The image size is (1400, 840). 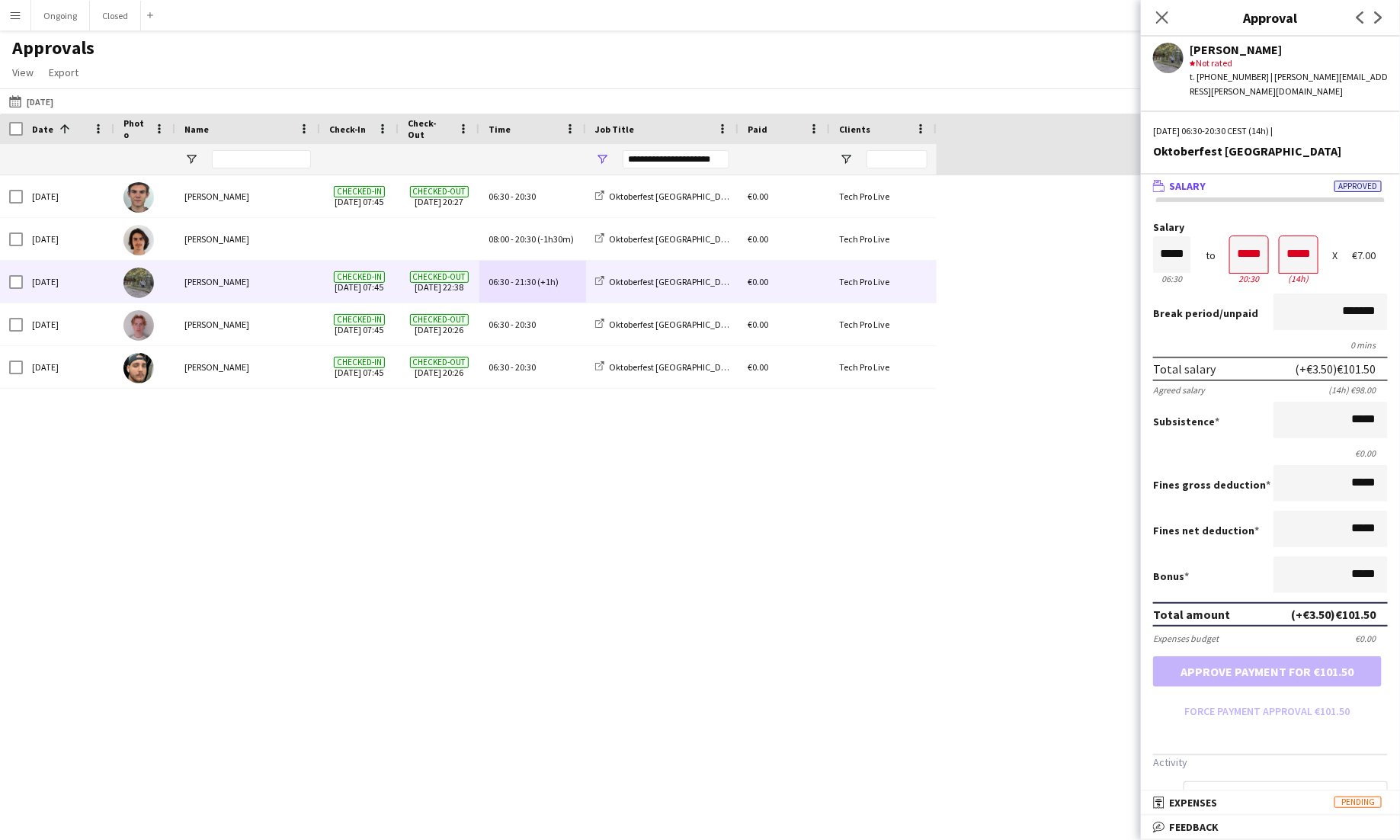 What do you see at coordinates (757, 129) in the screenshot?
I see `span: Paid` at bounding box center [757, 129].